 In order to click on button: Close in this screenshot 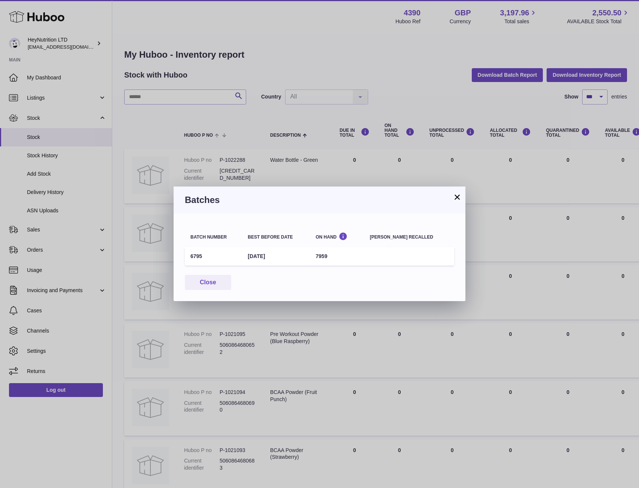, I will do `click(208, 282)`.